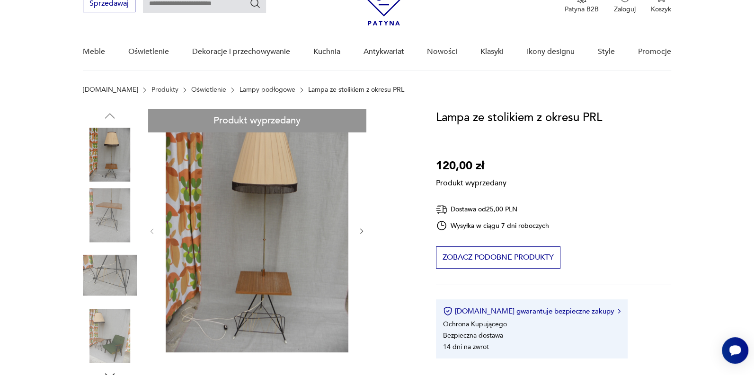 The height and width of the screenshot is (375, 754). I want to click on a: Meble, so click(94, 52).